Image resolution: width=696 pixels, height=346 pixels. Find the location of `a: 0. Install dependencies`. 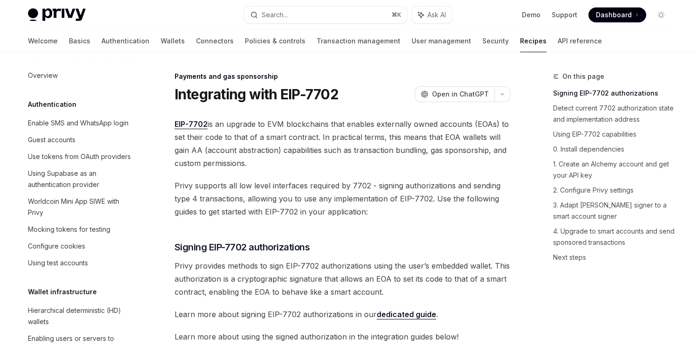

a: 0. Install dependencies is located at coordinates (615, 149).